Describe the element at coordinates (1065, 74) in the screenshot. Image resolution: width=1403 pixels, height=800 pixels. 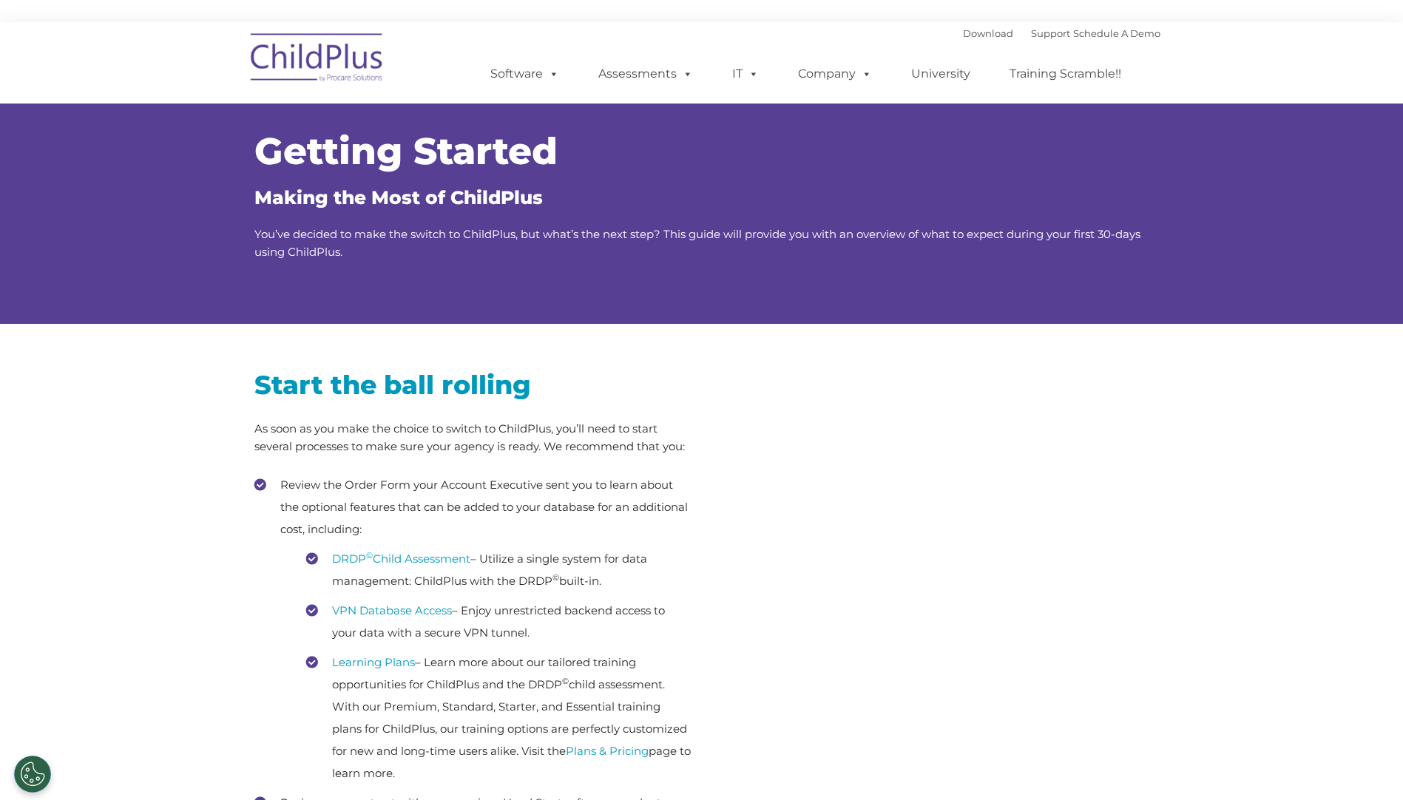
I see `a: Training Scramble!!` at that location.